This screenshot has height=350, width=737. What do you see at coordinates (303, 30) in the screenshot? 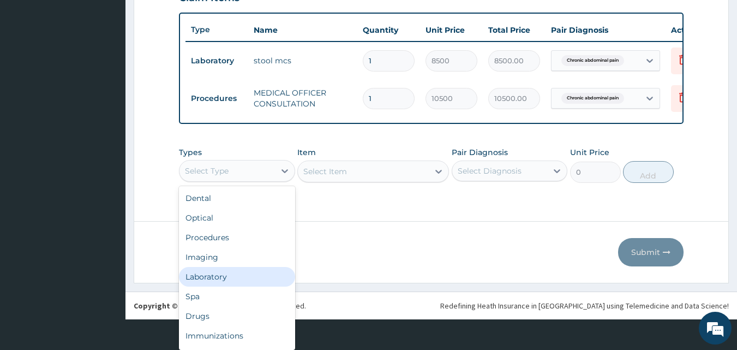
I see `th: Name` at bounding box center [303, 30].